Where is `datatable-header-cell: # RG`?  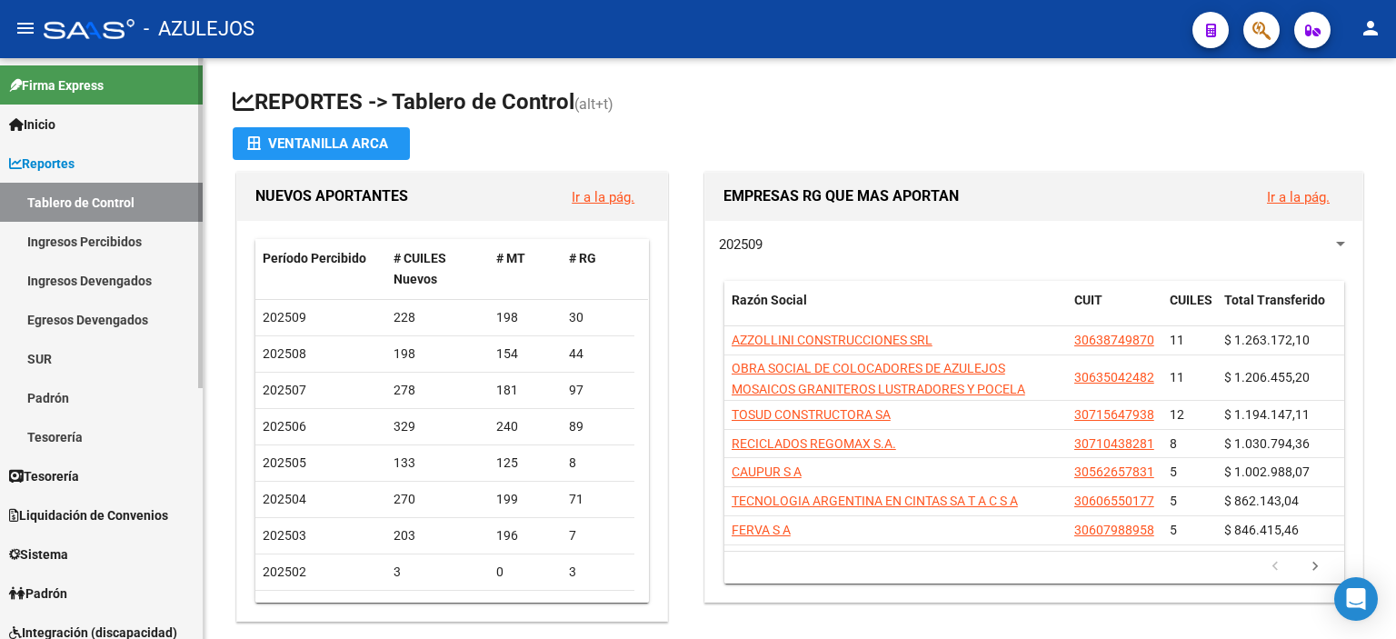
datatable-header-cell: # RG is located at coordinates (598, 269).